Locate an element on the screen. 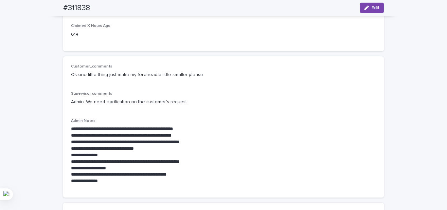 The height and width of the screenshot is (210, 447). span: Supervisor comments is located at coordinates (92, 94).